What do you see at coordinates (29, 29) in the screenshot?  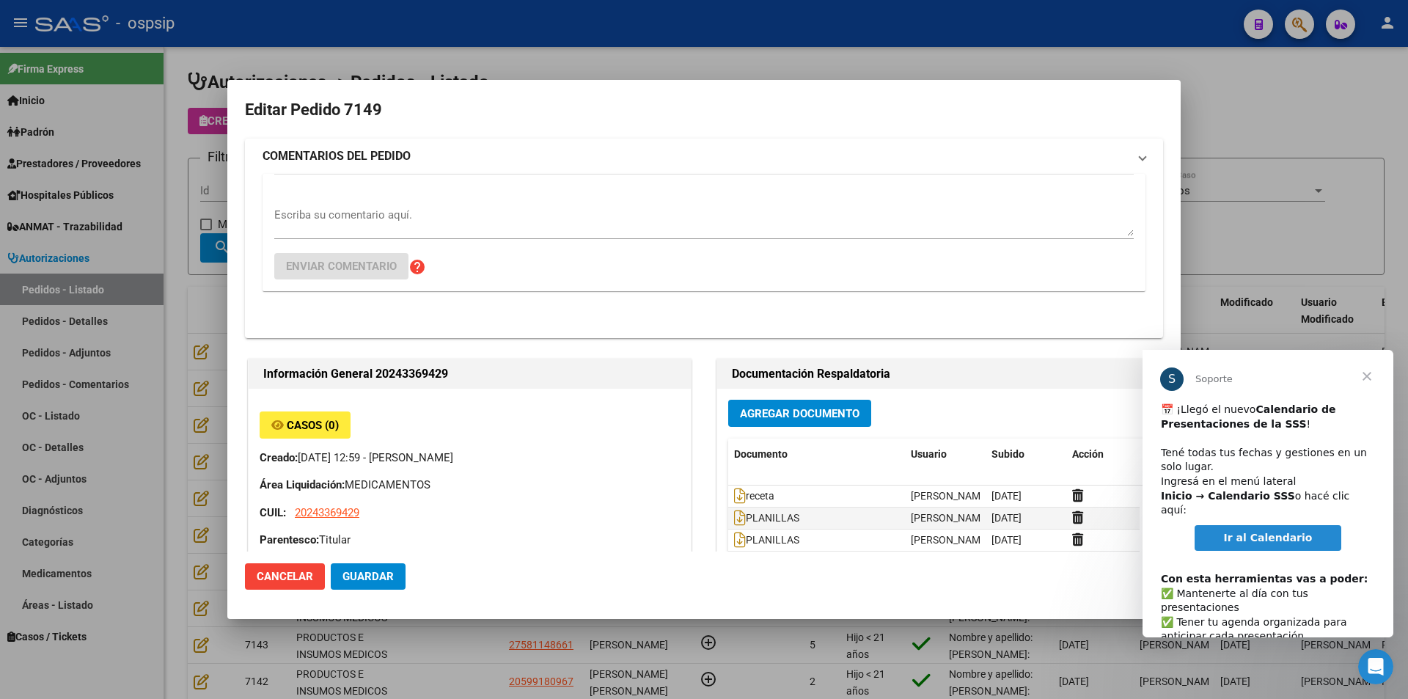 I see `div: Profile image for Soporte` at bounding box center [29, 29].